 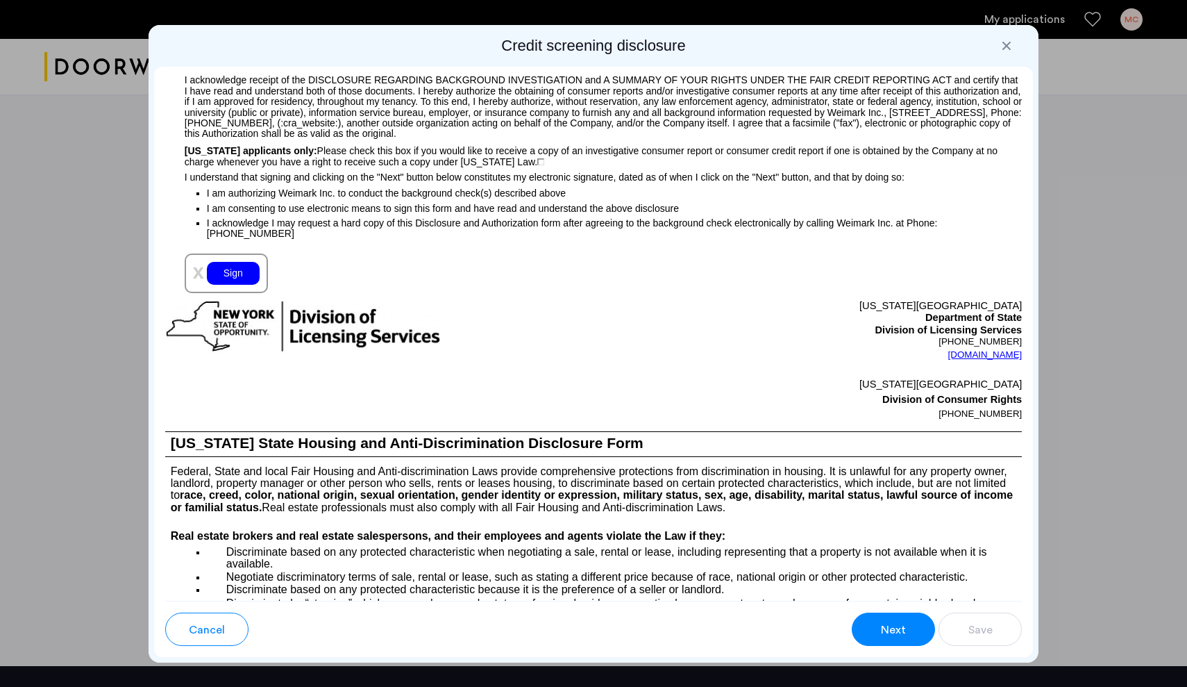 What do you see at coordinates (594, 153) in the screenshot?
I see `p: Please check this box if you would like to receive a copy of an investigative consumer report or ...` at bounding box center [594, 153].